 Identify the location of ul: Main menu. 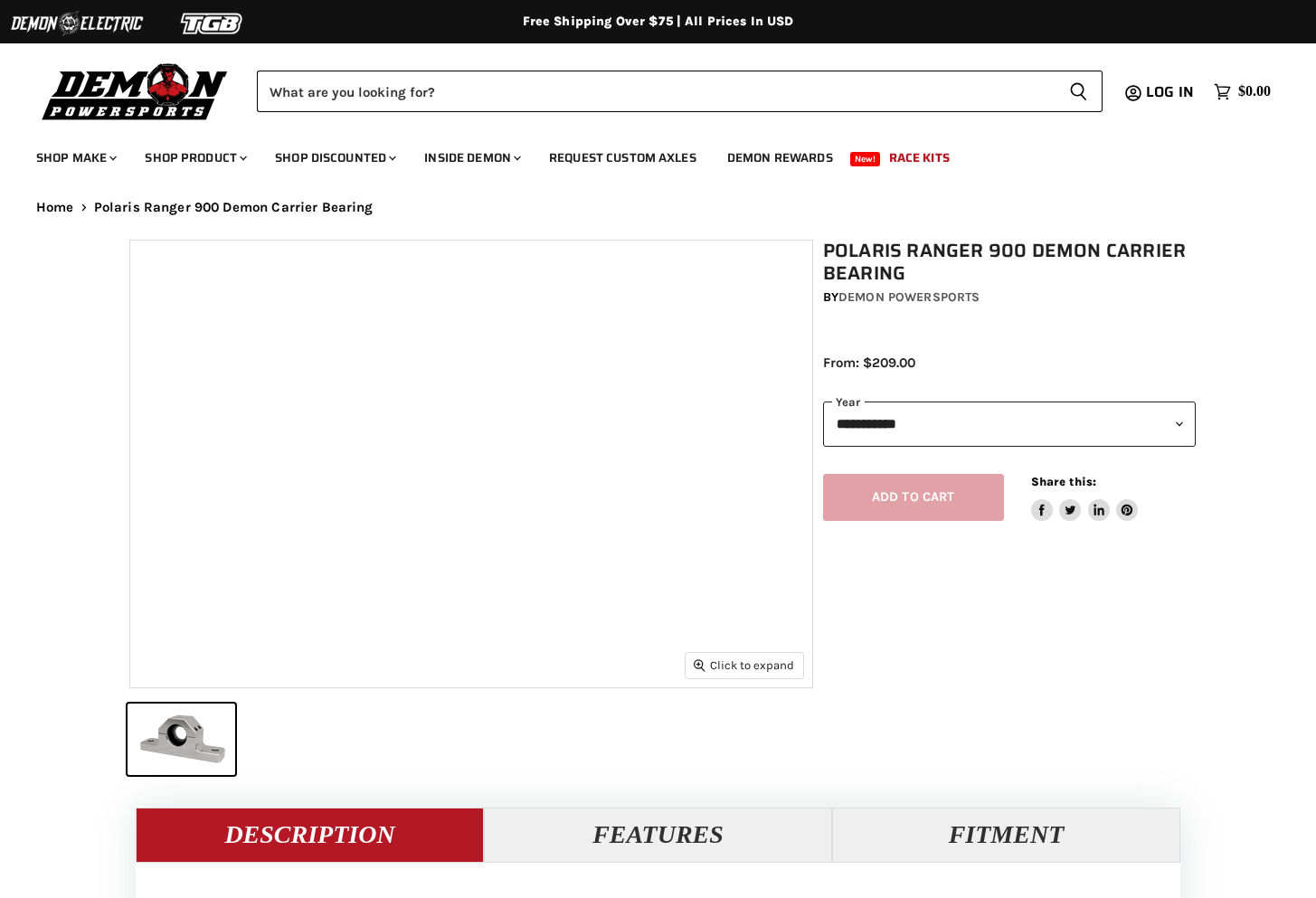
(644, 154).